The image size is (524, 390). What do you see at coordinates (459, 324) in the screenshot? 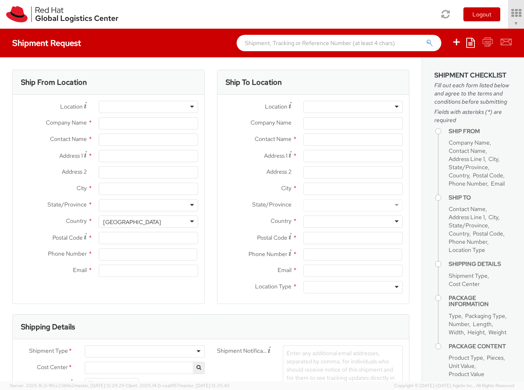
I see `span: Number` at bounding box center [459, 324].